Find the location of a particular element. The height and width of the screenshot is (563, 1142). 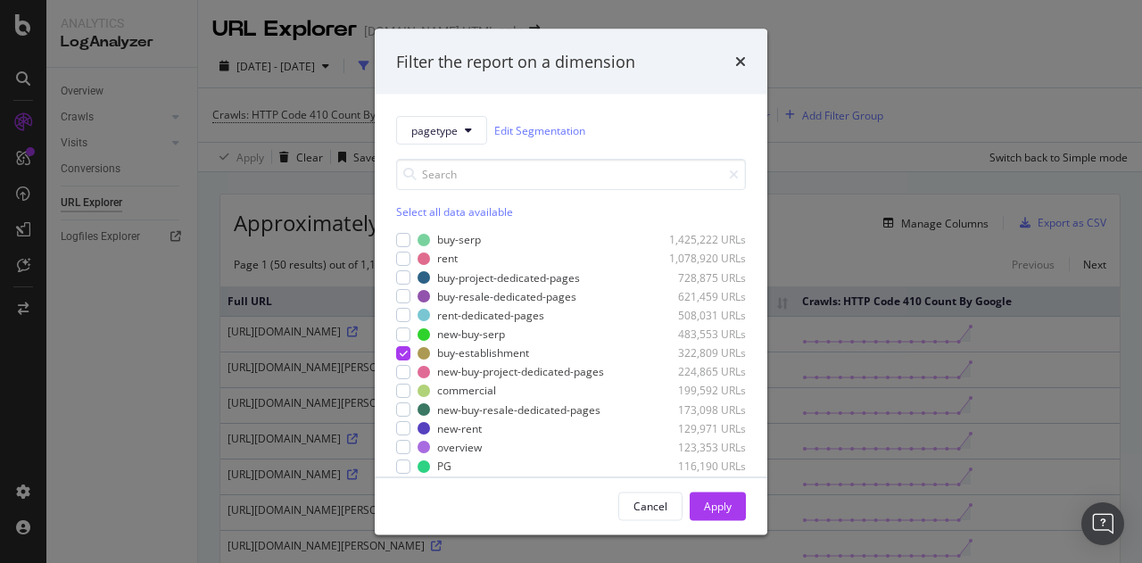

div: buy-resale-dedicated-pages is located at coordinates (507, 295).